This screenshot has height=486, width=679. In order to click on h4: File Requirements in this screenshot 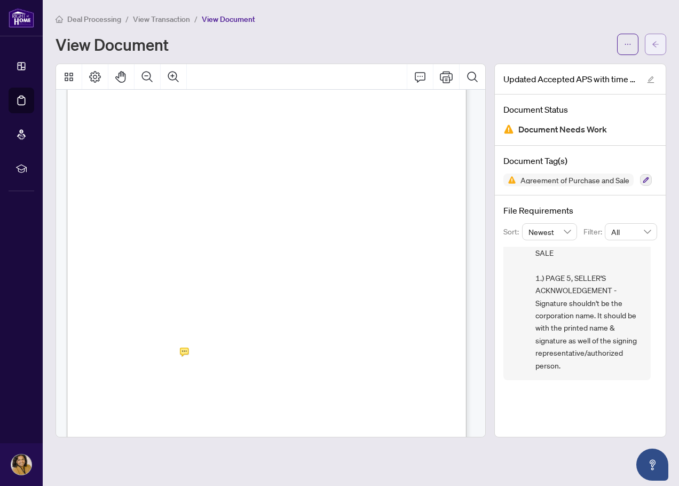, I will do `click(580, 210)`.